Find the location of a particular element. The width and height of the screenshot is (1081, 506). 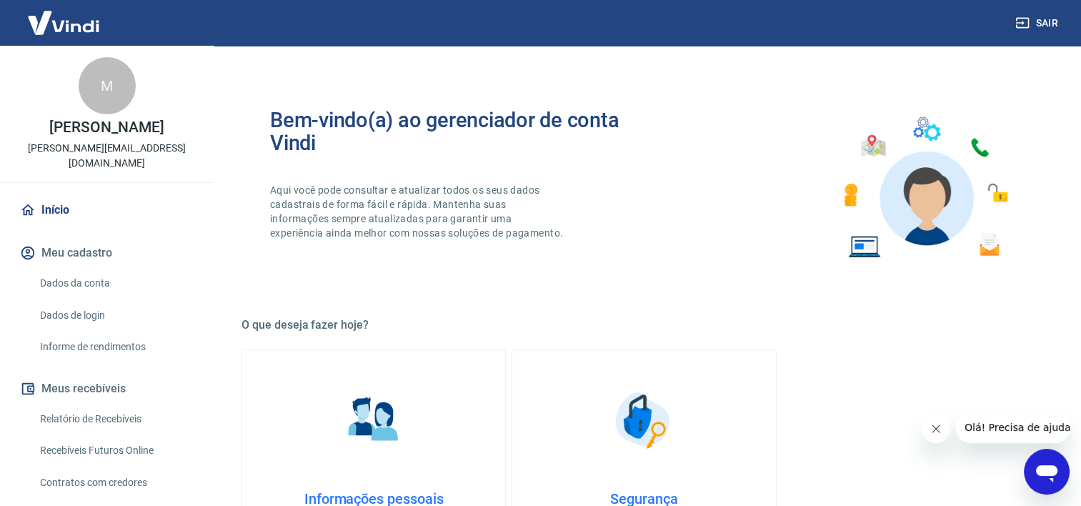

a: Recebíveis Futuros Online is located at coordinates (115, 450).